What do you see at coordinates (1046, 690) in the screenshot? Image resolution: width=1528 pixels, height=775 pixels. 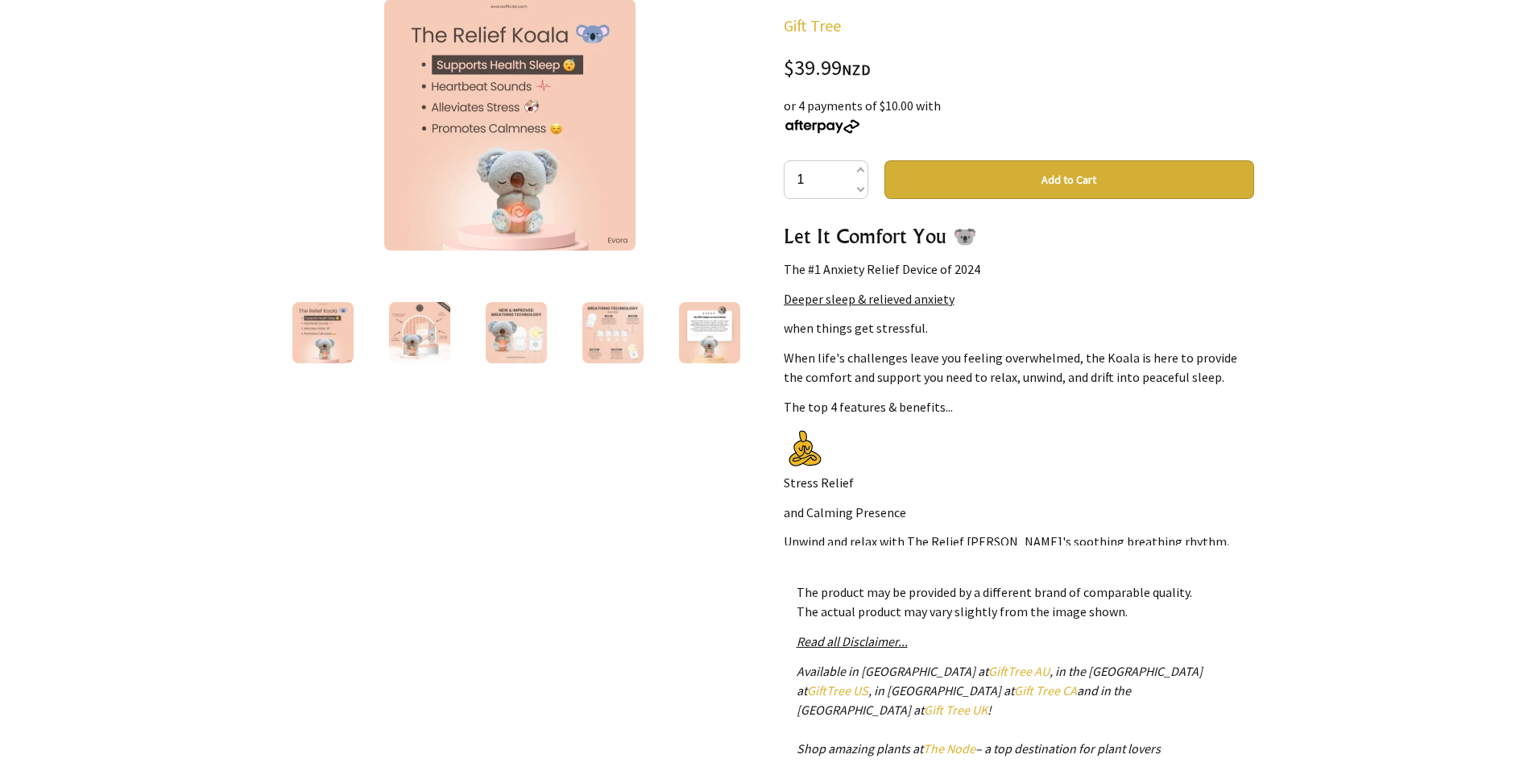 I see `a: Gift Tree CA` at bounding box center [1046, 690].